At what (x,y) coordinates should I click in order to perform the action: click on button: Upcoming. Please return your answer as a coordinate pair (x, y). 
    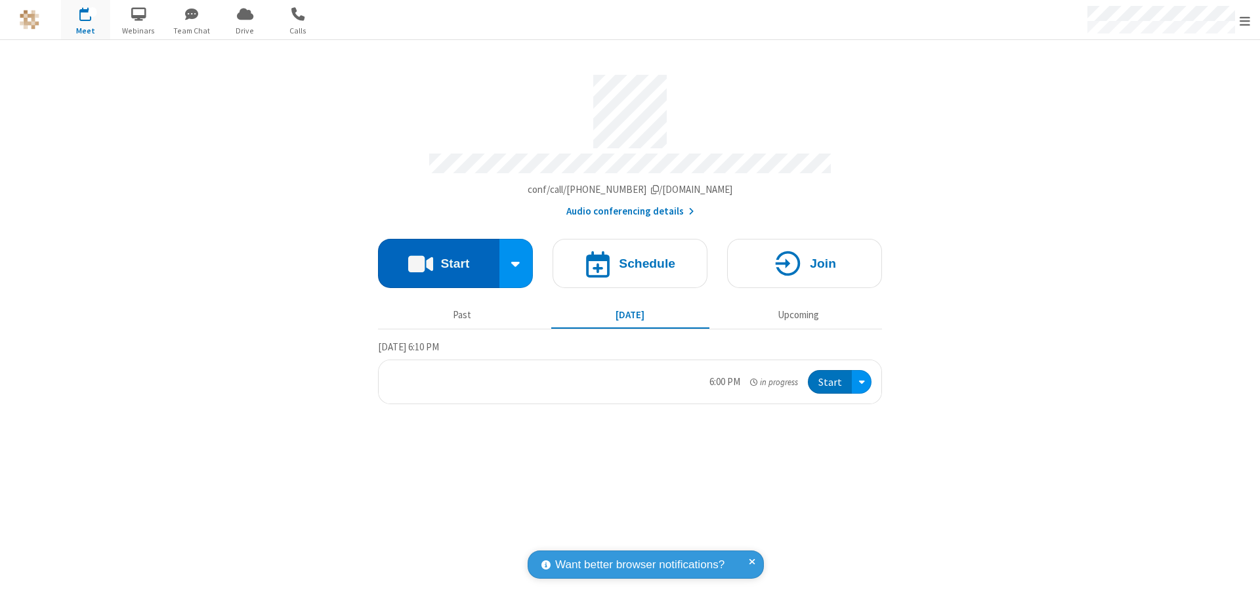
    Looking at the image, I should click on (798, 315).